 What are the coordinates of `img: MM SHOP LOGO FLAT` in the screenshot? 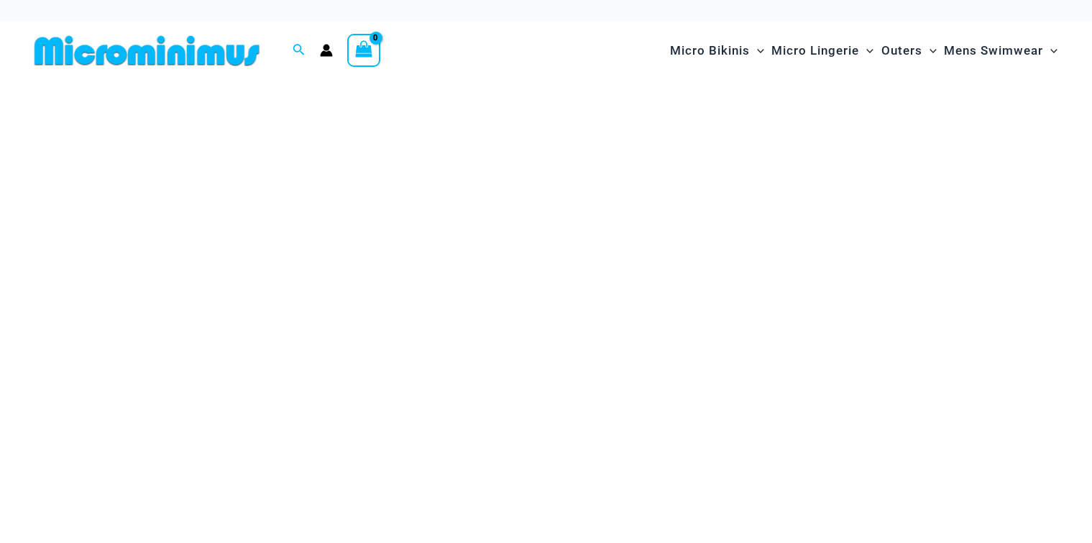 It's located at (147, 50).